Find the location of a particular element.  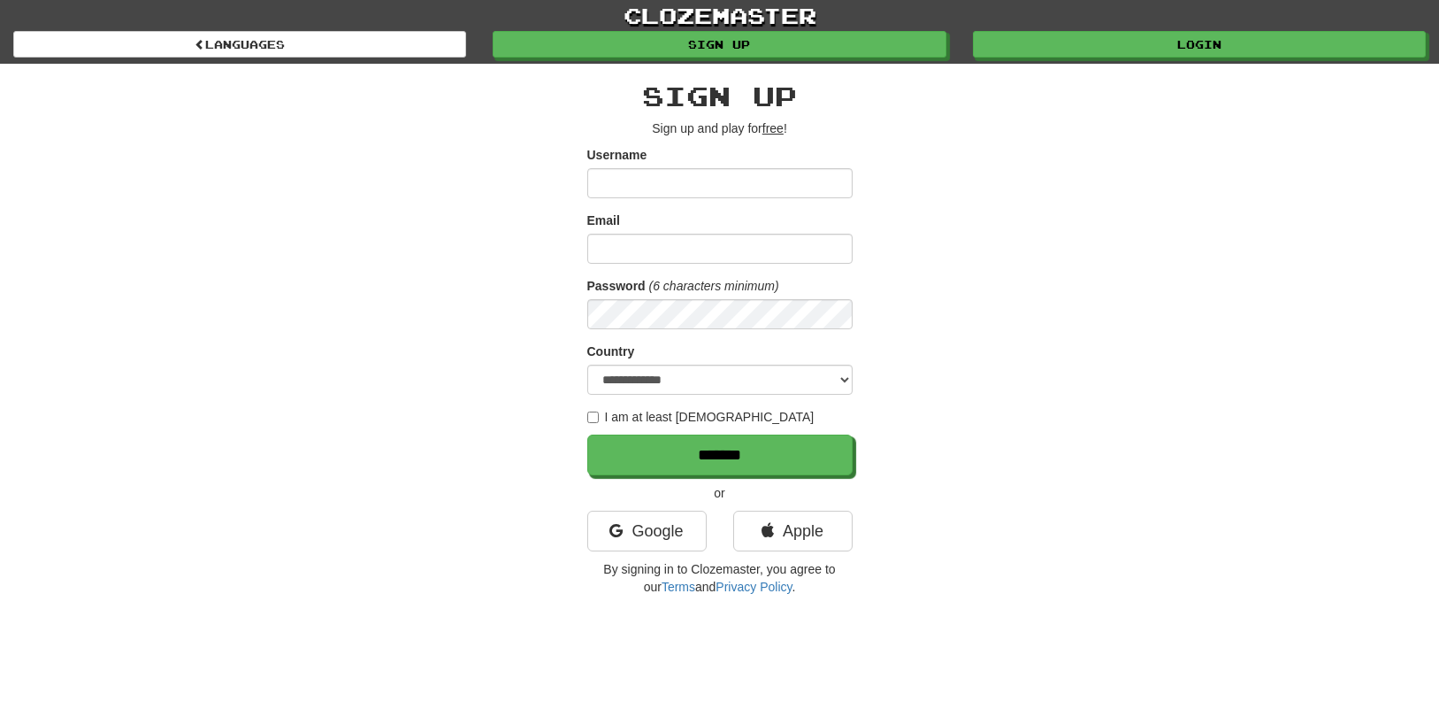

label: Password is located at coordinates (617, 286).